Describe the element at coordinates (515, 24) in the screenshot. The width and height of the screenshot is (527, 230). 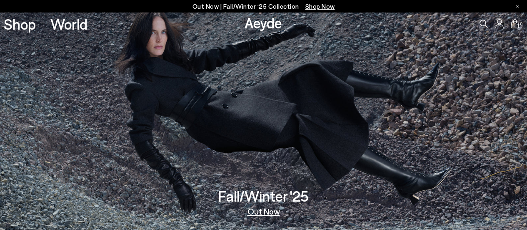
I see `a: 0` at that location.